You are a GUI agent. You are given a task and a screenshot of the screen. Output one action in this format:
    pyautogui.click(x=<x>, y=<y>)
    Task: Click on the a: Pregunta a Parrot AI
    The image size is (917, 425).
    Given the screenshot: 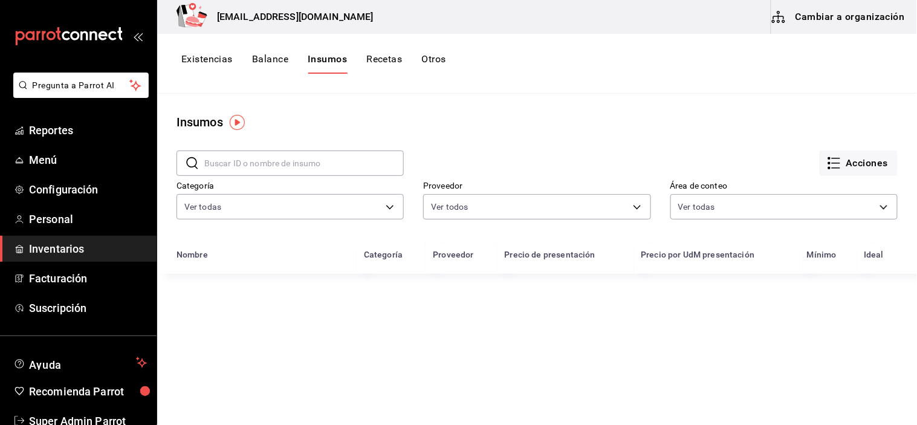 What is the action you would take?
    pyautogui.click(x=79, y=94)
    